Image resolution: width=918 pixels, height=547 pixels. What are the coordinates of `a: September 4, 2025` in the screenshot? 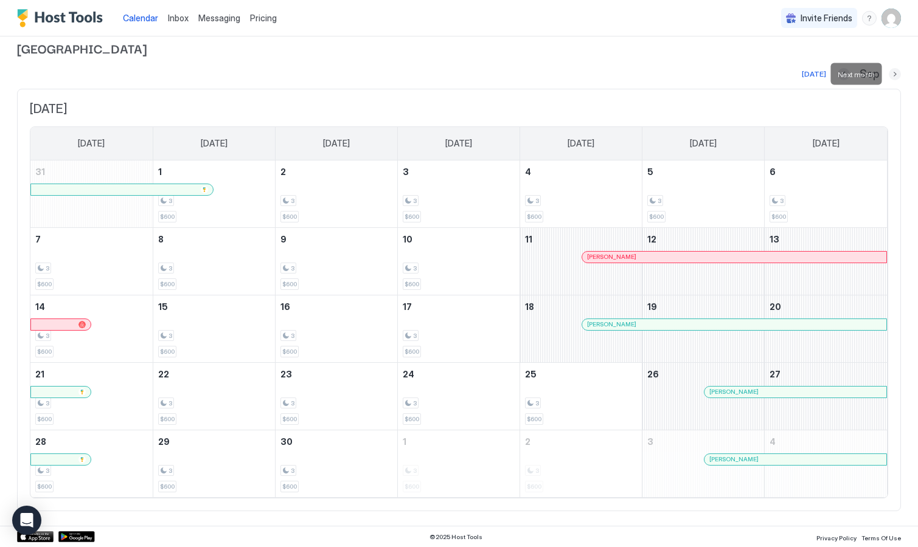 It's located at (581, 172).